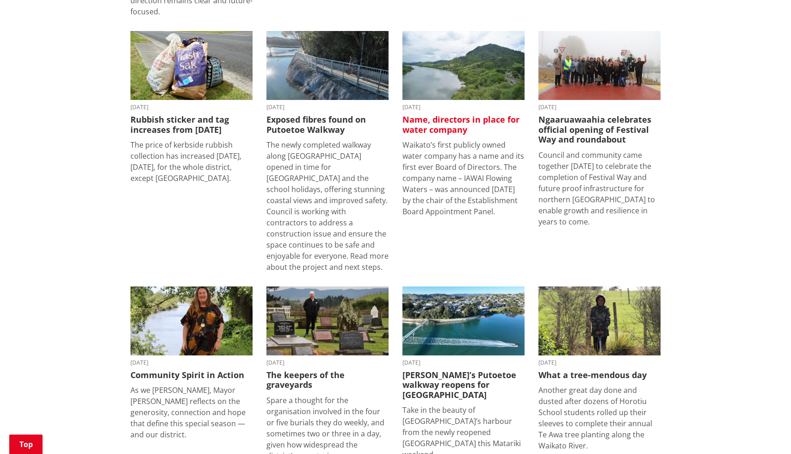 Image resolution: width=791 pixels, height=454 pixels. What do you see at coordinates (463, 320) in the screenshot?
I see `img: Reopening of the Putoetoe Walkway` at bounding box center [463, 320].